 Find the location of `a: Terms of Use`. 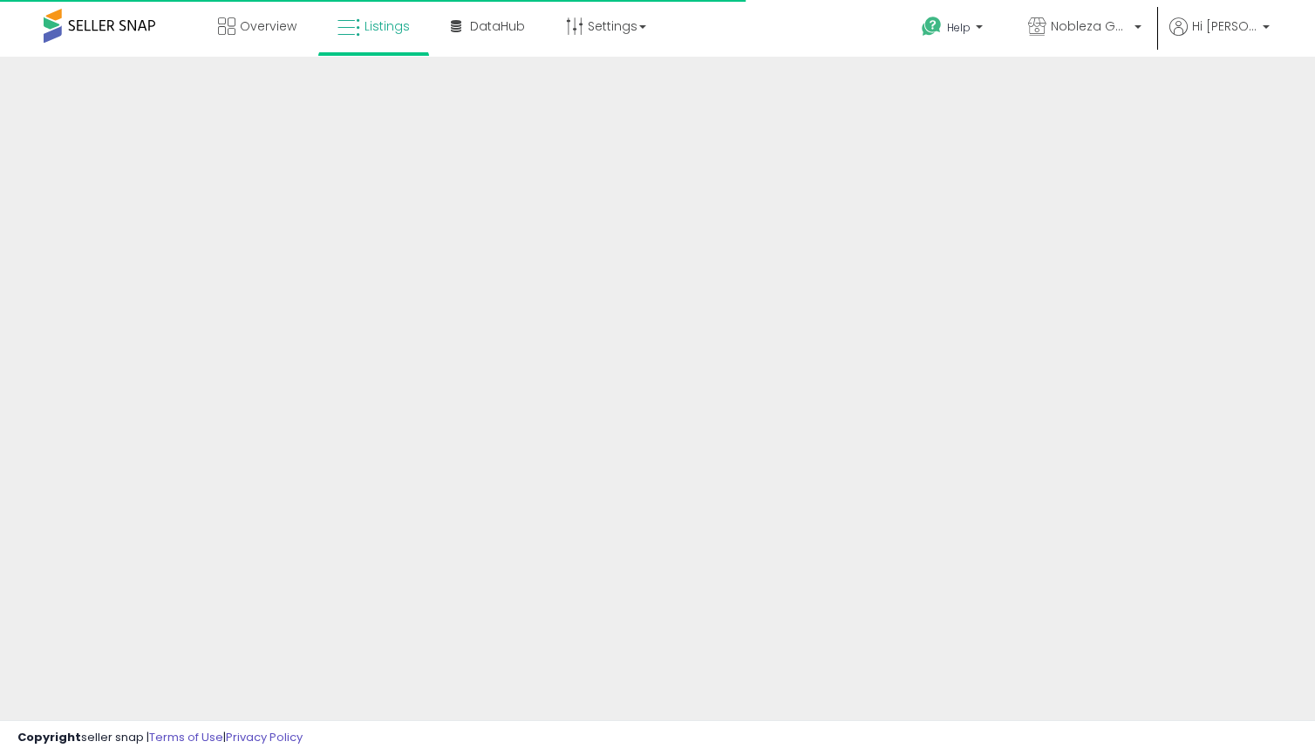

a: Terms of Use is located at coordinates (186, 737).